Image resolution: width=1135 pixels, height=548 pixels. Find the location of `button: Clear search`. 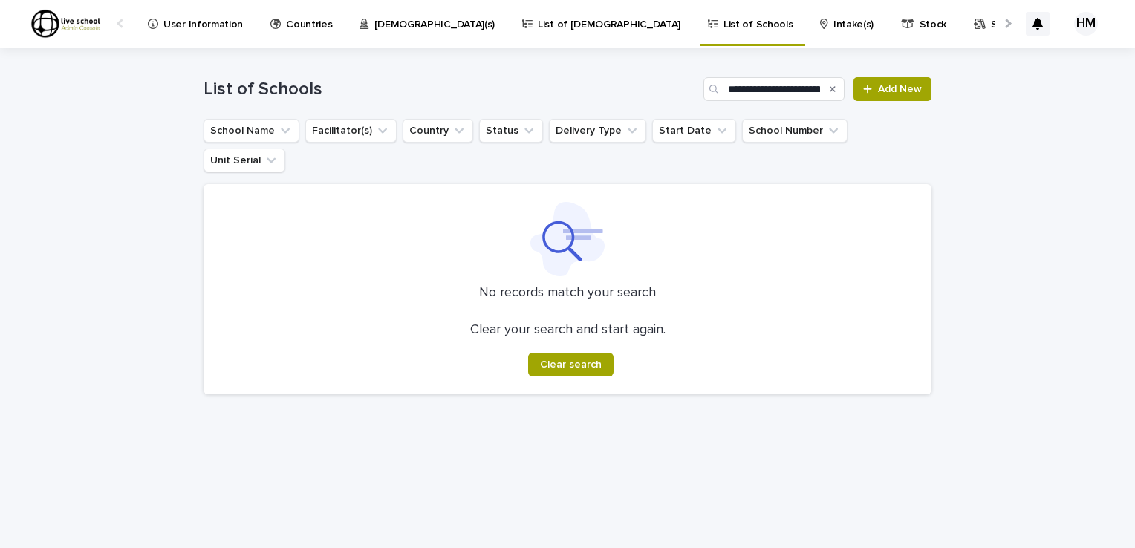

button: Clear search is located at coordinates (571, 365).